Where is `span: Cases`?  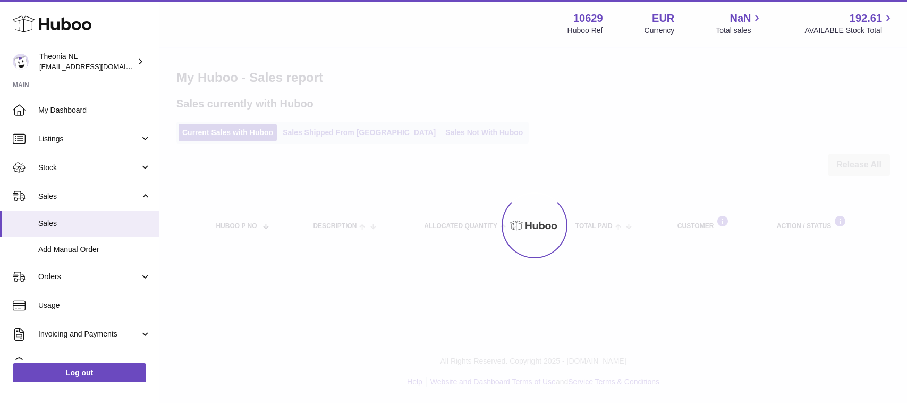
span: Cases is located at coordinates (95, 363).